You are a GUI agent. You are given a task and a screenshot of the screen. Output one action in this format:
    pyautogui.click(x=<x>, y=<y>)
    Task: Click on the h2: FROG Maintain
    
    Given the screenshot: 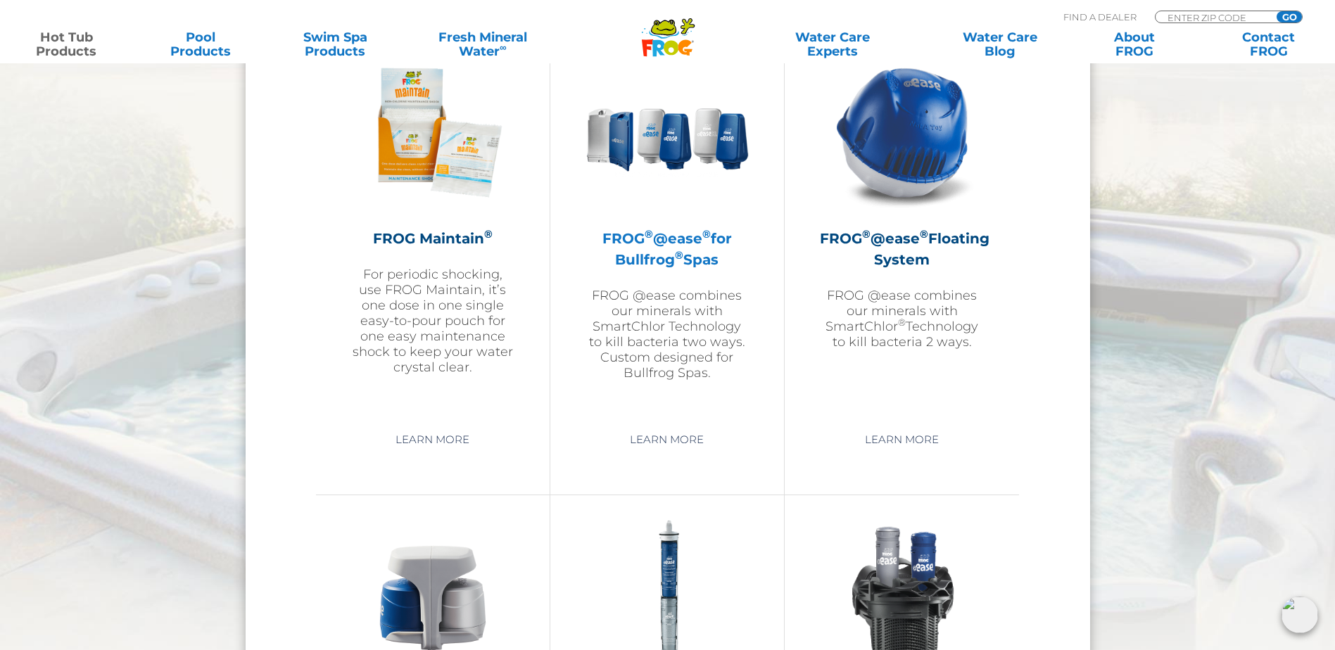 What is the action you would take?
    pyautogui.click(x=433, y=238)
    